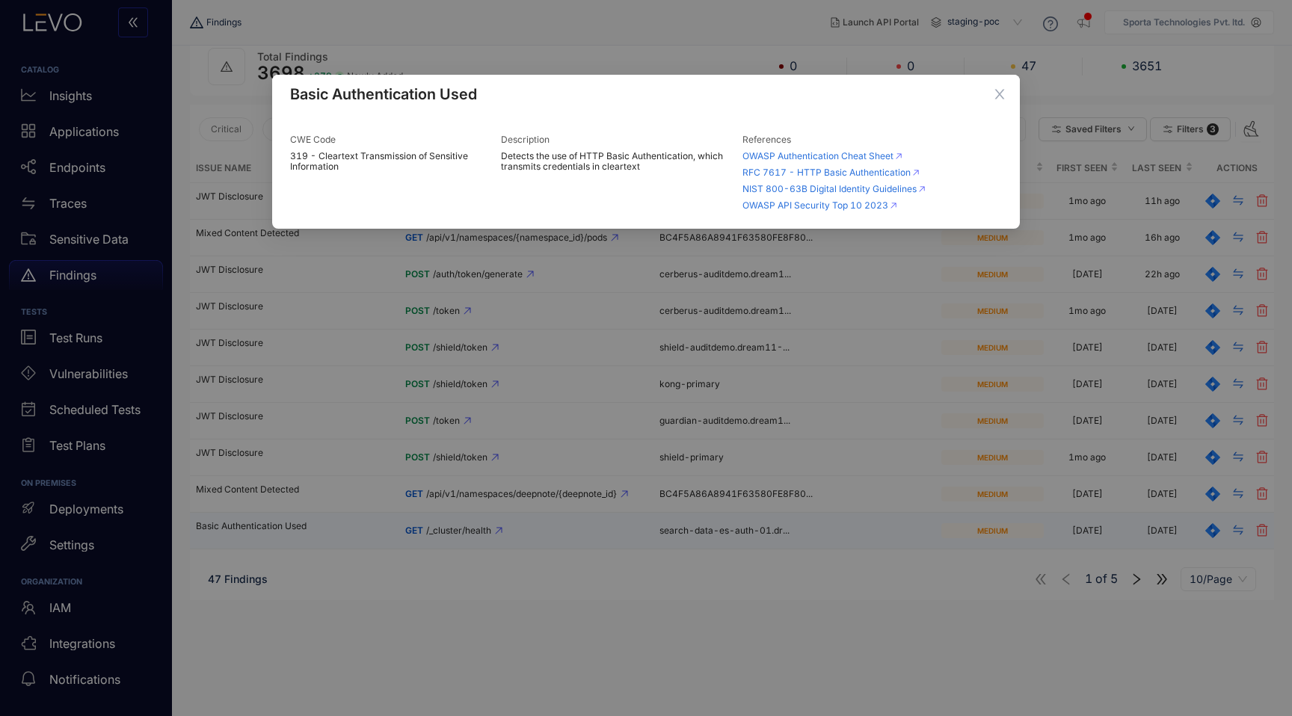  What do you see at coordinates (833, 189) in the screenshot?
I see `a: NIST 800-63B Digital Identity Guidelines` at bounding box center [833, 189].